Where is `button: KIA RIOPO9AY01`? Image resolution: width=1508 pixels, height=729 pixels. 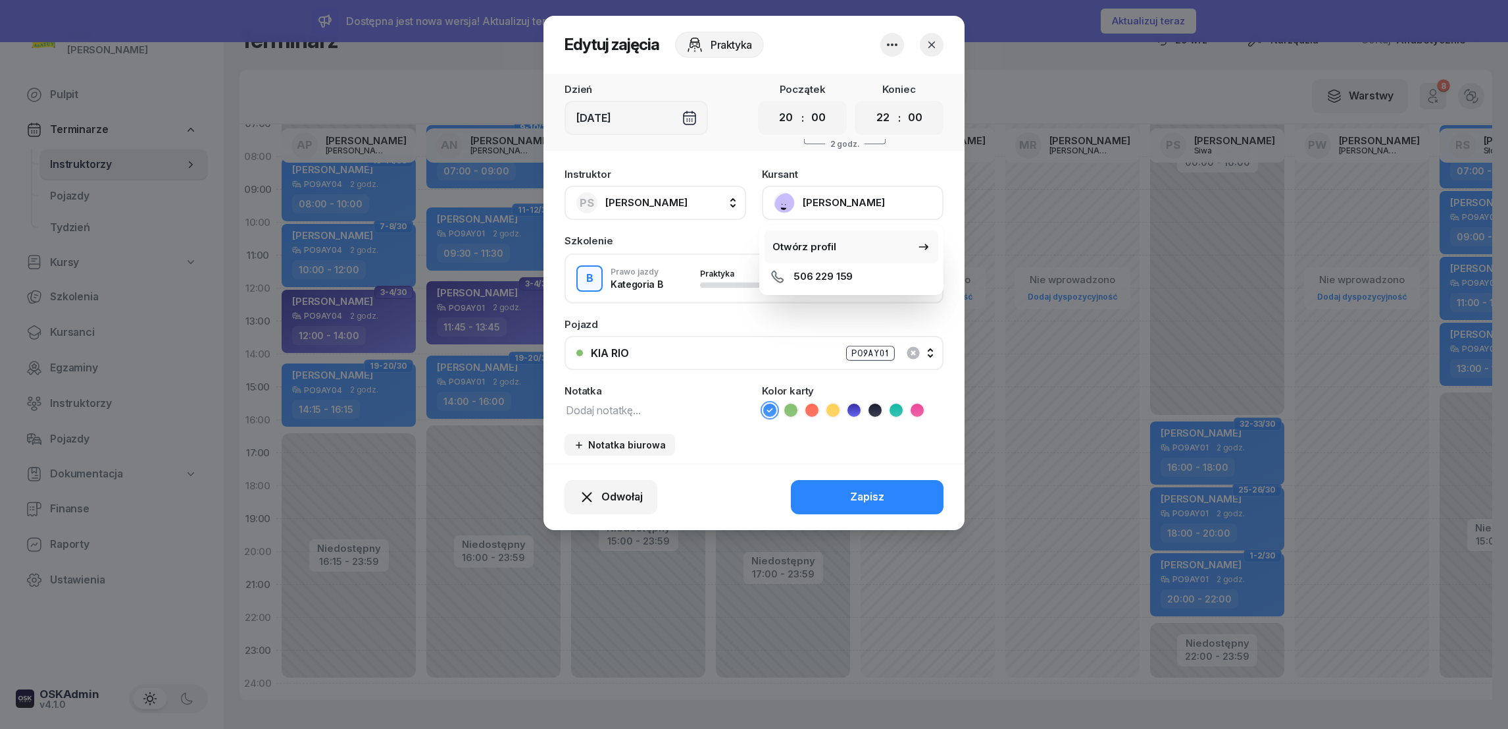 button: KIA RIOPO9AY01 is located at coordinates (754, 353).